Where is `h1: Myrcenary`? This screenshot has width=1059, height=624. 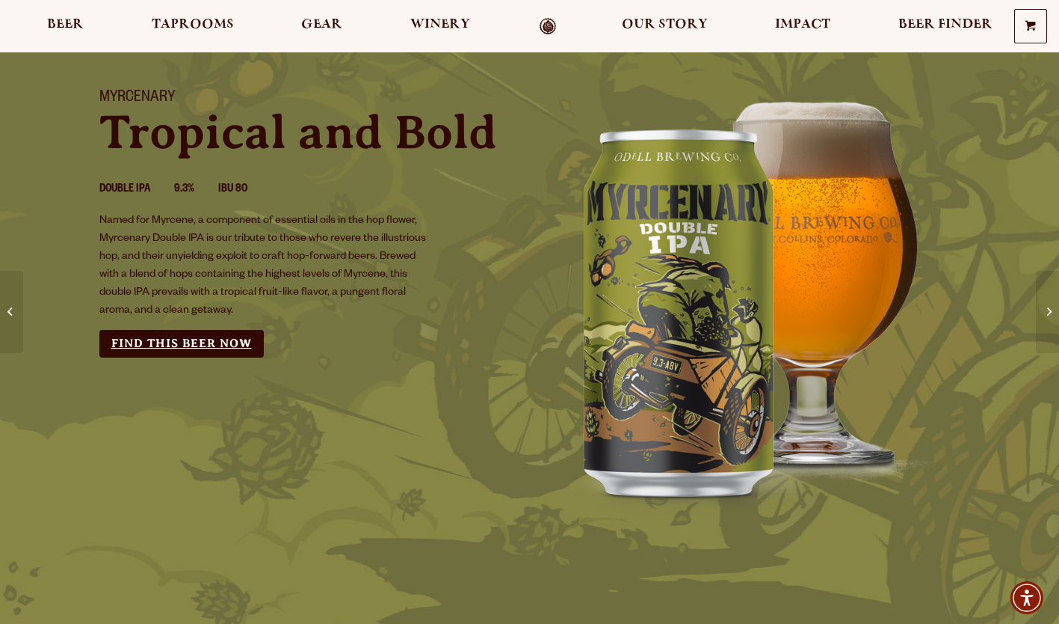
h1: Myrcenary is located at coordinates (306, 99).